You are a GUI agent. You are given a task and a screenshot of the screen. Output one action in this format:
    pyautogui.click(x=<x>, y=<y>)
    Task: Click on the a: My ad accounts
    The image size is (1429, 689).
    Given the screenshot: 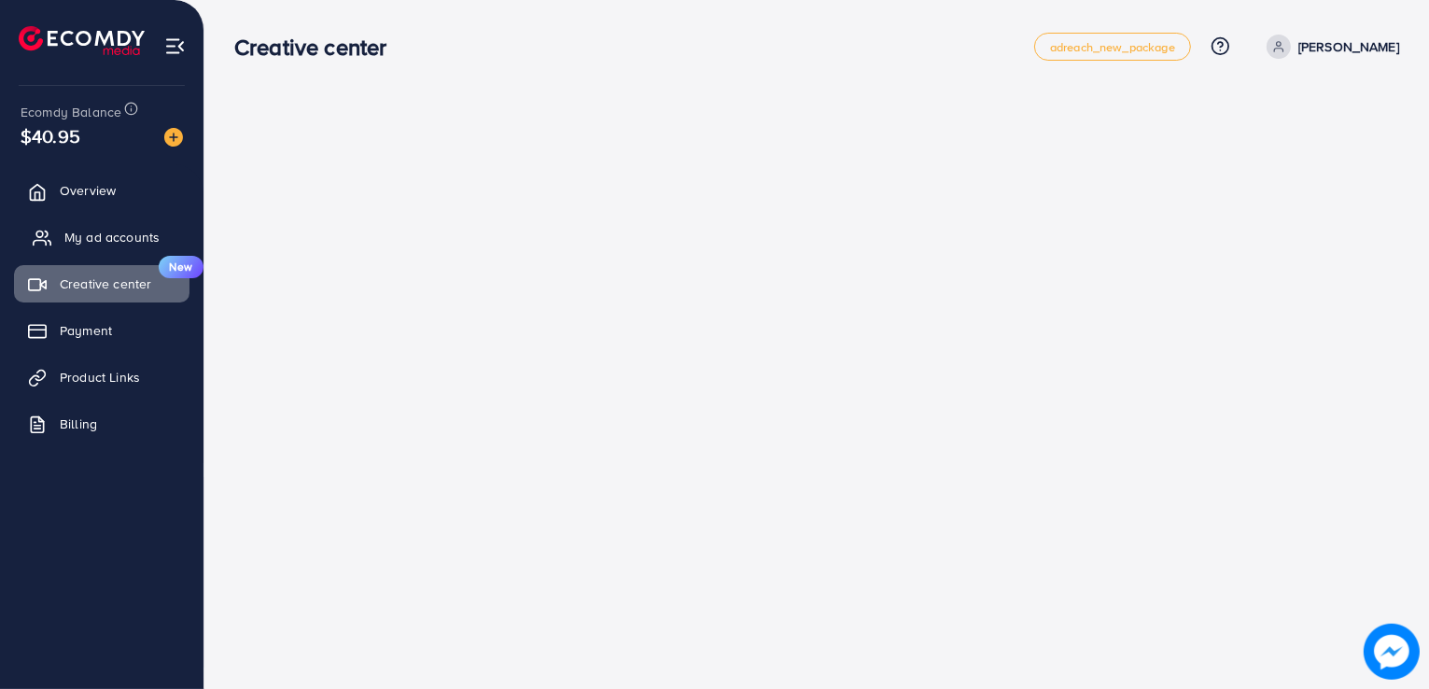 What is the action you would take?
    pyautogui.click(x=102, y=237)
    